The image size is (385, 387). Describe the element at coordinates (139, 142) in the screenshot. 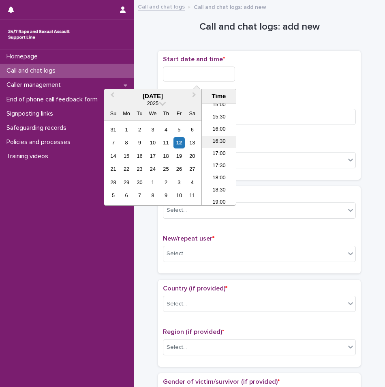

I see `div: Choose Tuesday, September 9th, 2025` at that location.